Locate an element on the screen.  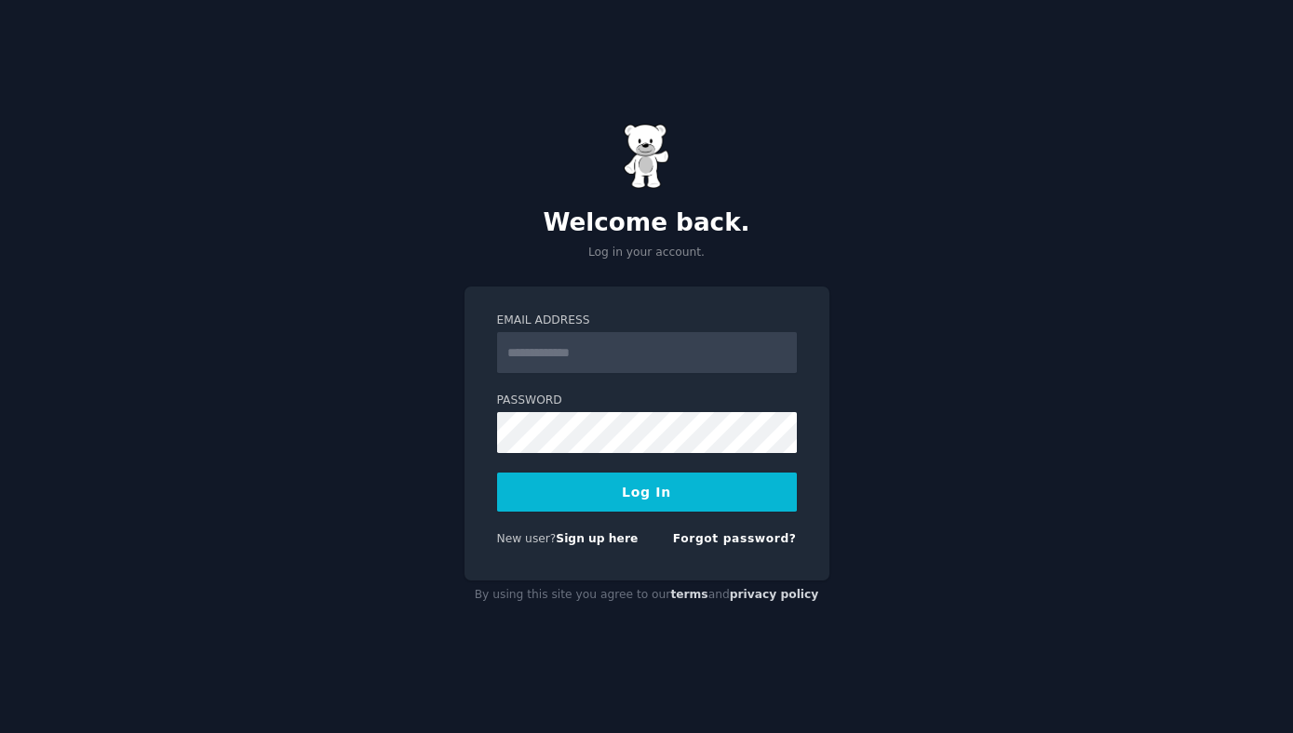
label: Email Address is located at coordinates (647, 321).